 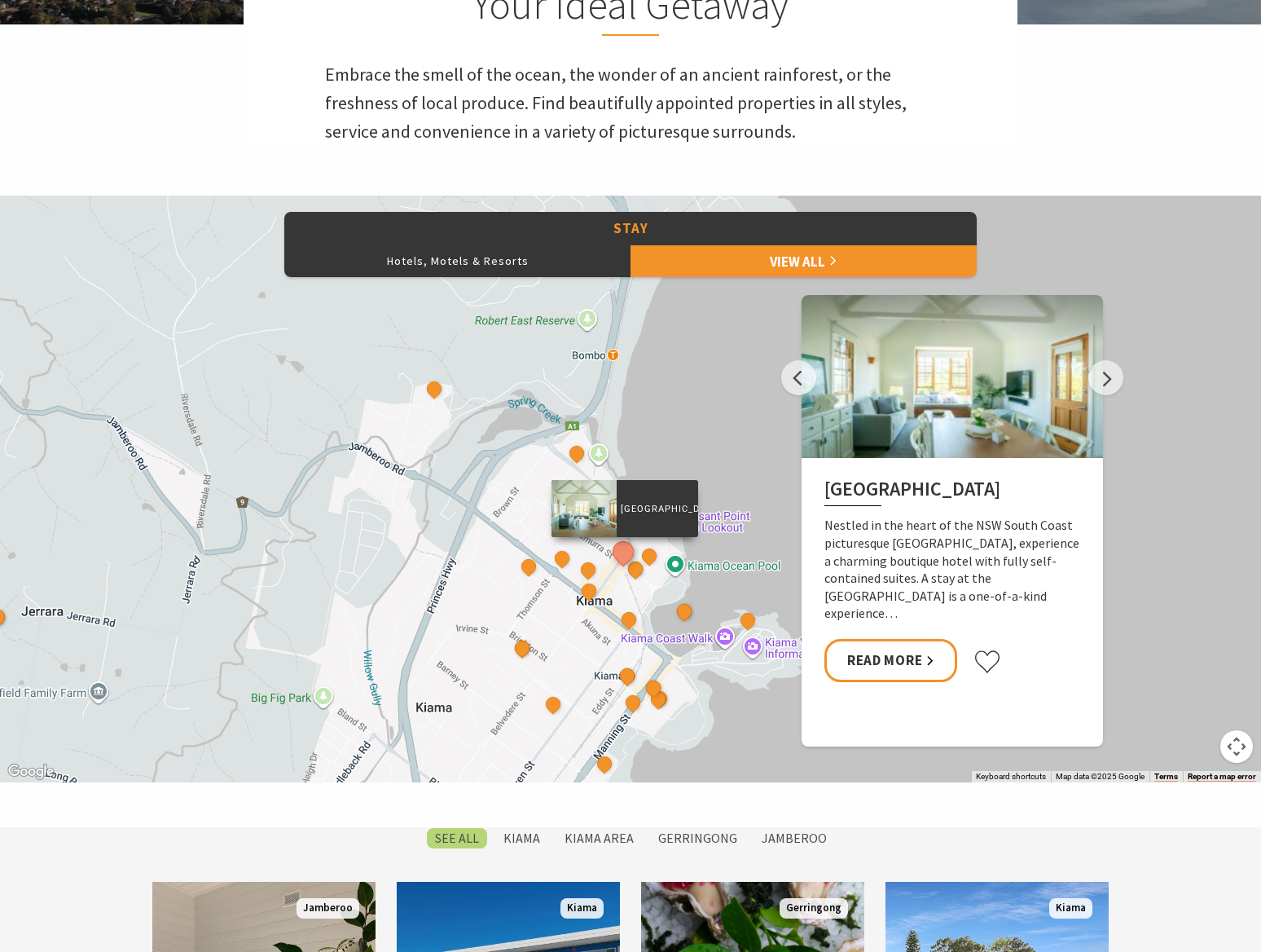 What do you see at coordinates (327, 908) in the screenshot?
I see `span: Jamberoo` at bounding box center [327, 908].